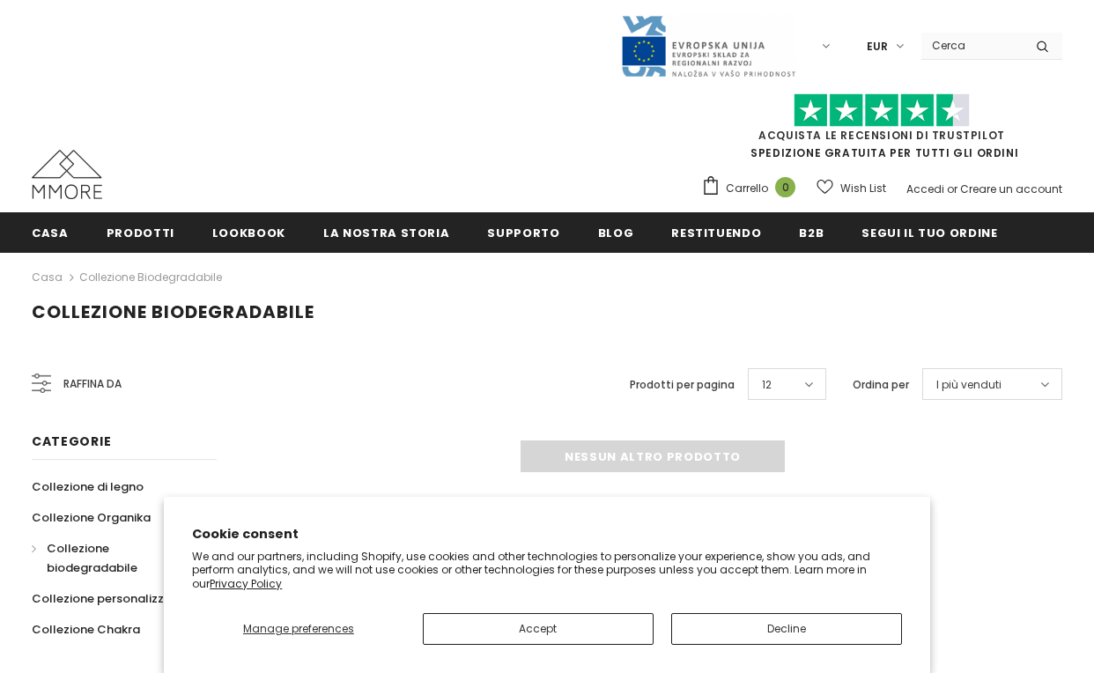  Describe the element at coordinates (108, 598) in the screenshot. I see `span: Collezione personalizzata` at that location.